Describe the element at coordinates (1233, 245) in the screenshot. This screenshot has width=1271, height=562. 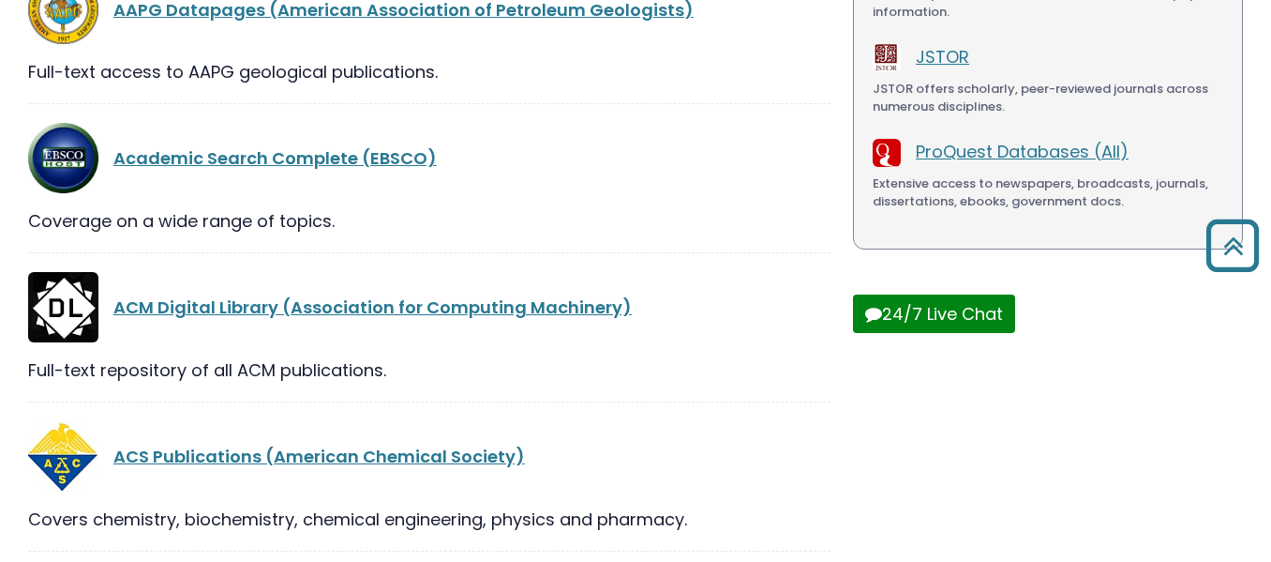
I see `a: Back to Top` at that location.